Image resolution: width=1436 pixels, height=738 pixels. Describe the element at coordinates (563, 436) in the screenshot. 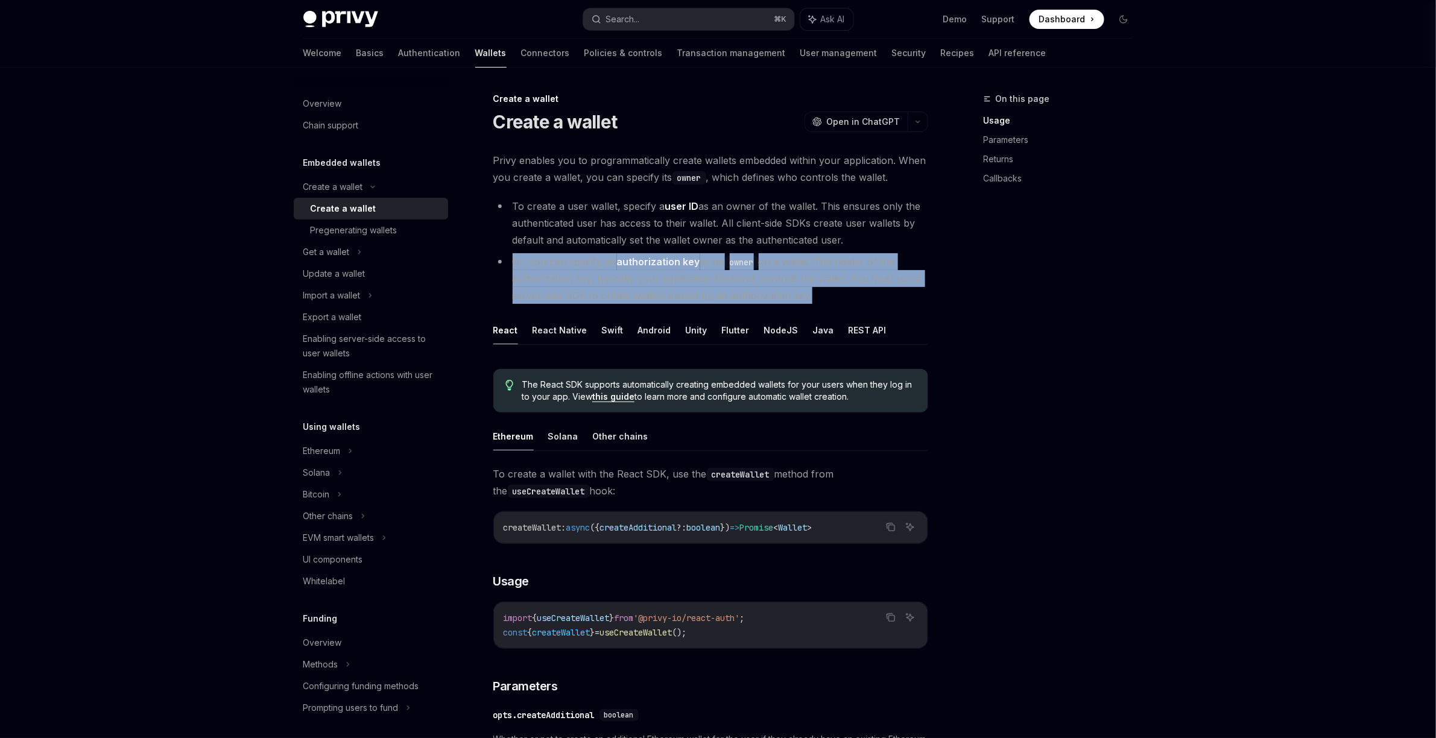

I see `button: Solana` at that location.